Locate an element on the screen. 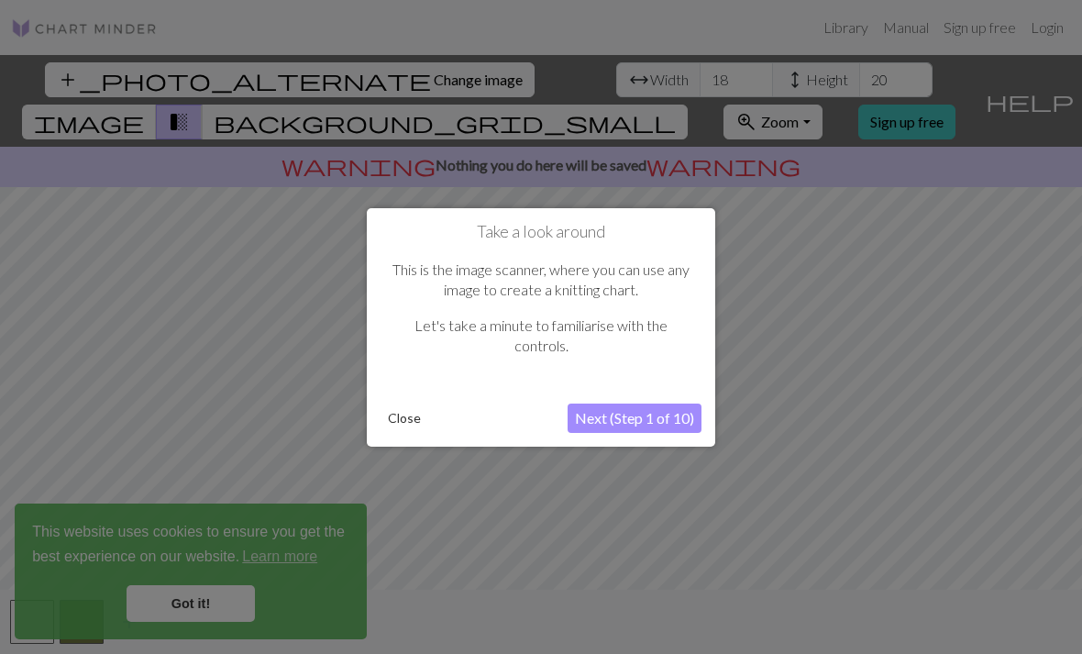  div: Take a look around is located at coordinates (541, 326).